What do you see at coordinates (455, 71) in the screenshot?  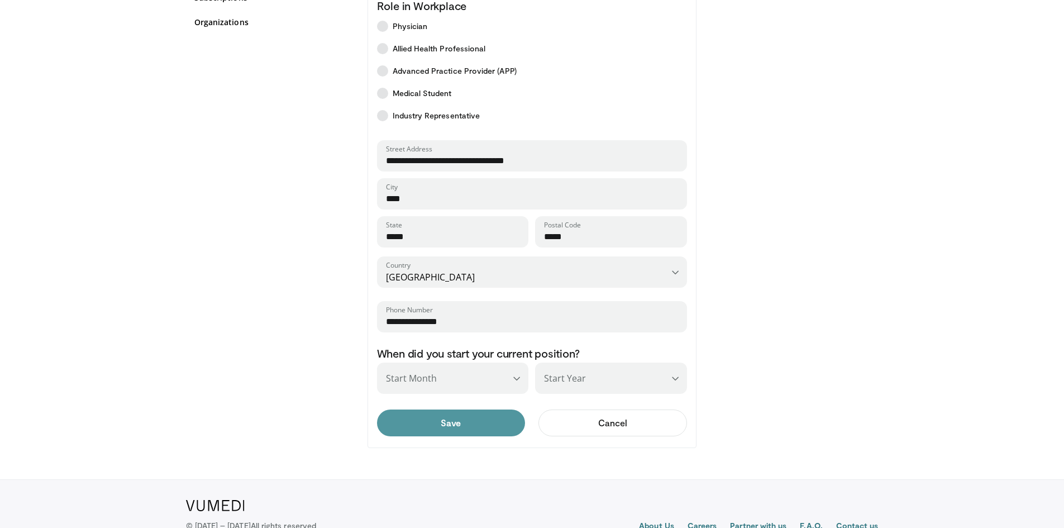 I see `span: Advanced Practice Provider (APP)` at bounding box center [455, 71].